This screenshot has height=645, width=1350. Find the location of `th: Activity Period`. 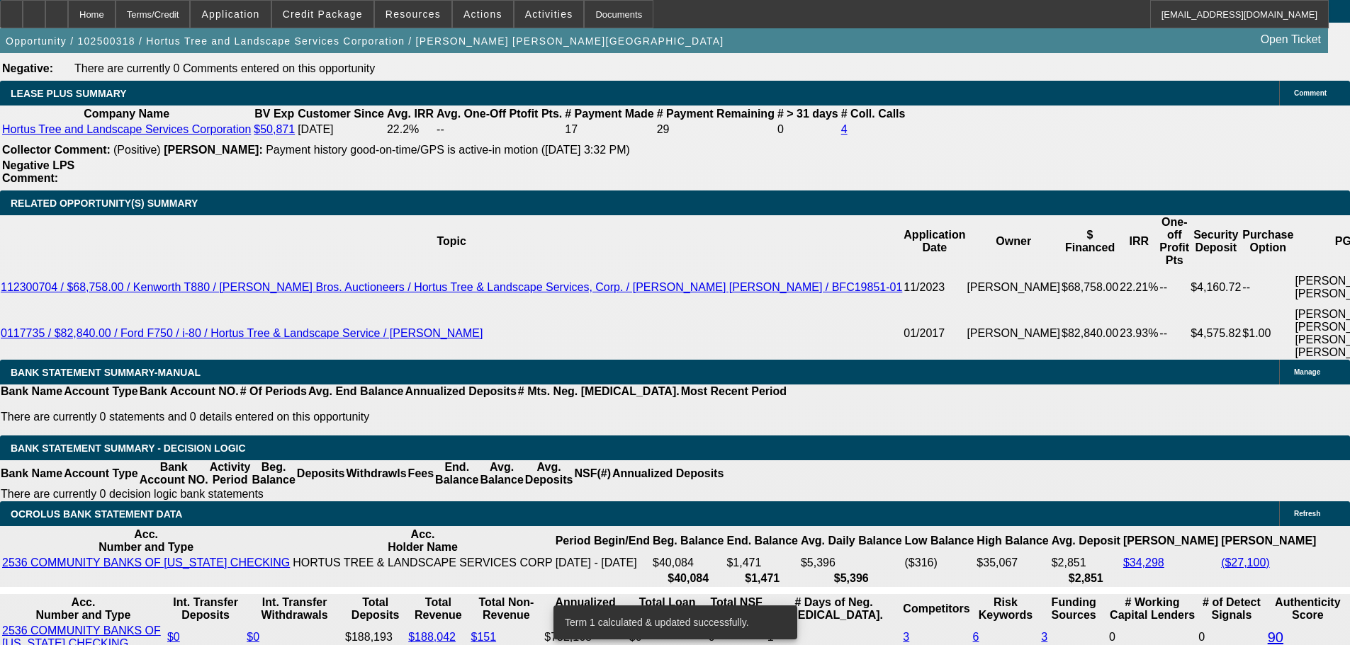

th: Activity Period is located at coordinates (230, 474).